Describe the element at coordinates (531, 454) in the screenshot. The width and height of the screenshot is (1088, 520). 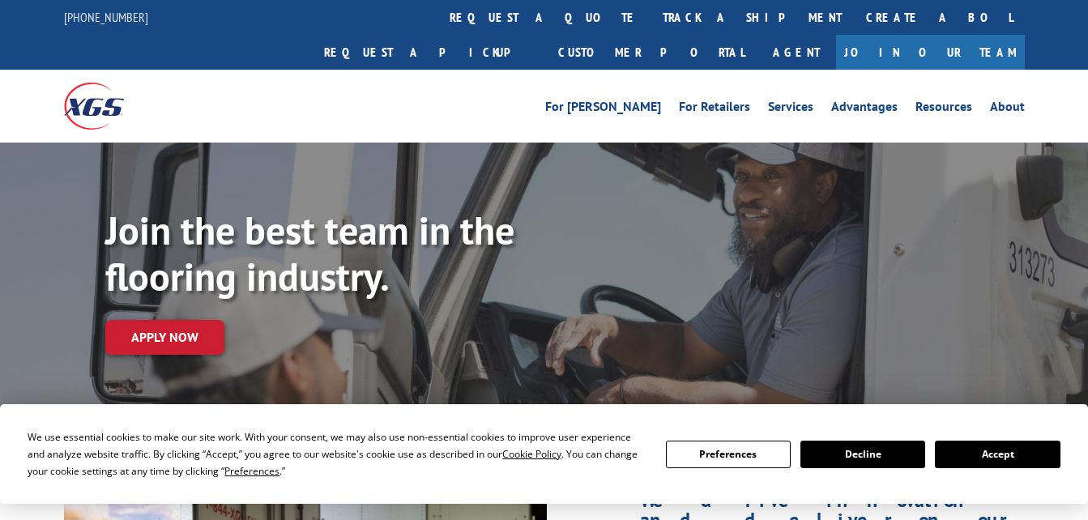
I see `span: Cookie Policy` at that location.